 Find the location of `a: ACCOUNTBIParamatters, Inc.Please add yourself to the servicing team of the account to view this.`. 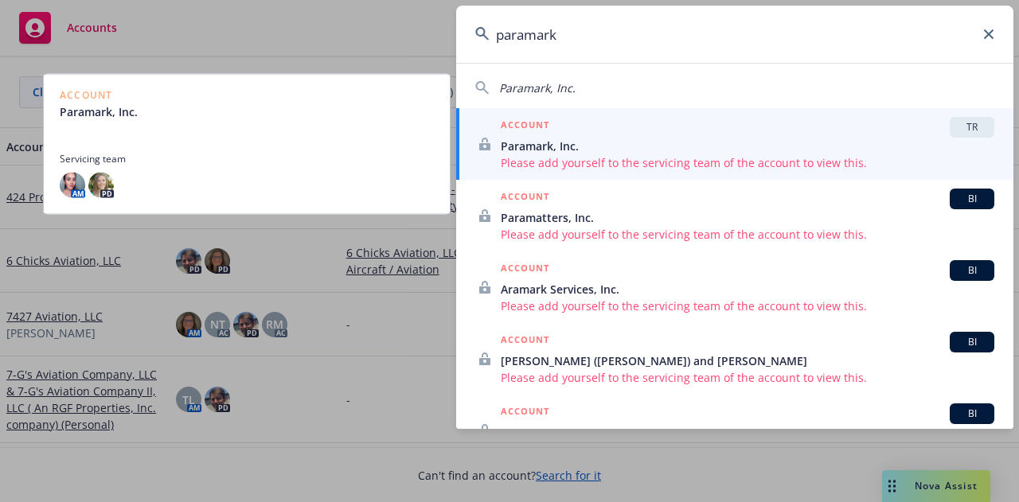

a: ACCOUNTBIParamatters, Inc.Please add yourself to the servicing team of the account to view this. is located at coordinates (735, 216).